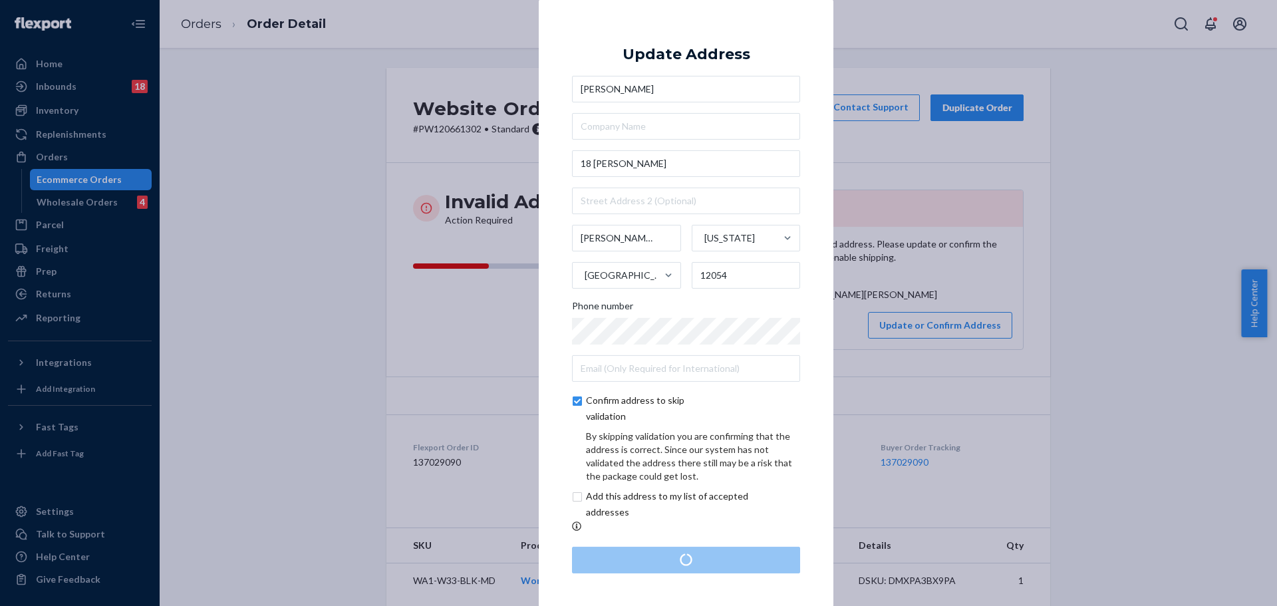 This screenshot has width=1277, height=606. What do you see at coordinates (602, 309) in the screenshot?
I see `span: Phone number` at bounding box center [602, 309].